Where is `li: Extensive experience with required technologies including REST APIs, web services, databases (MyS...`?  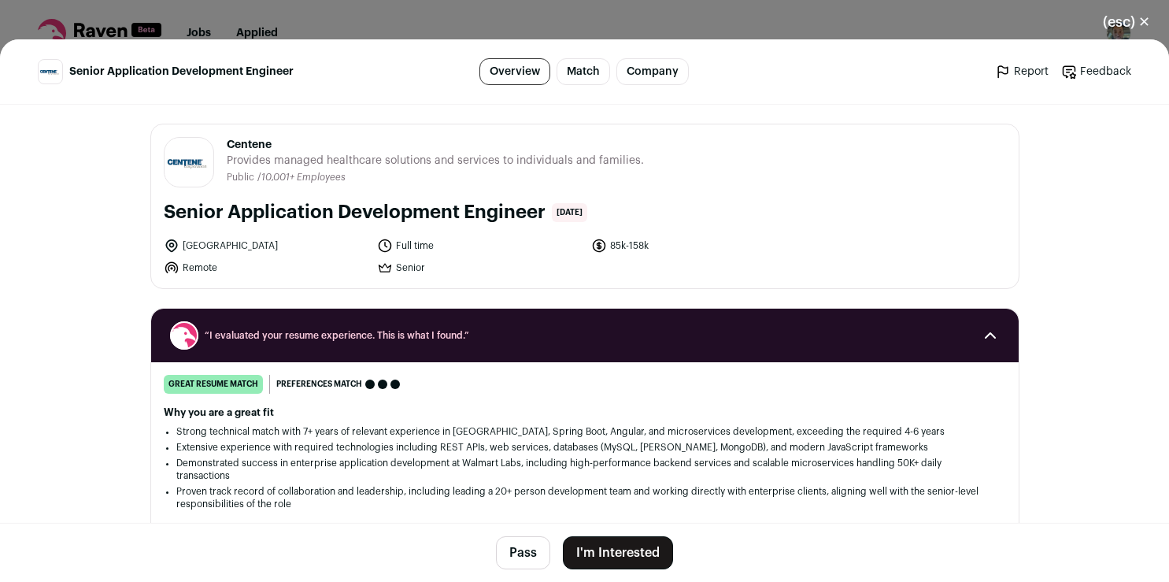
li: Extensive experience with required technologies including REST APIs, web services, databases (MyS... is located at coordinates (585, 447).